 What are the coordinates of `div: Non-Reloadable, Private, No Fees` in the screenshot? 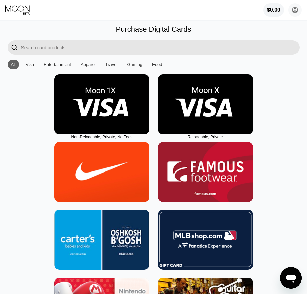 It's located at (102, 137).